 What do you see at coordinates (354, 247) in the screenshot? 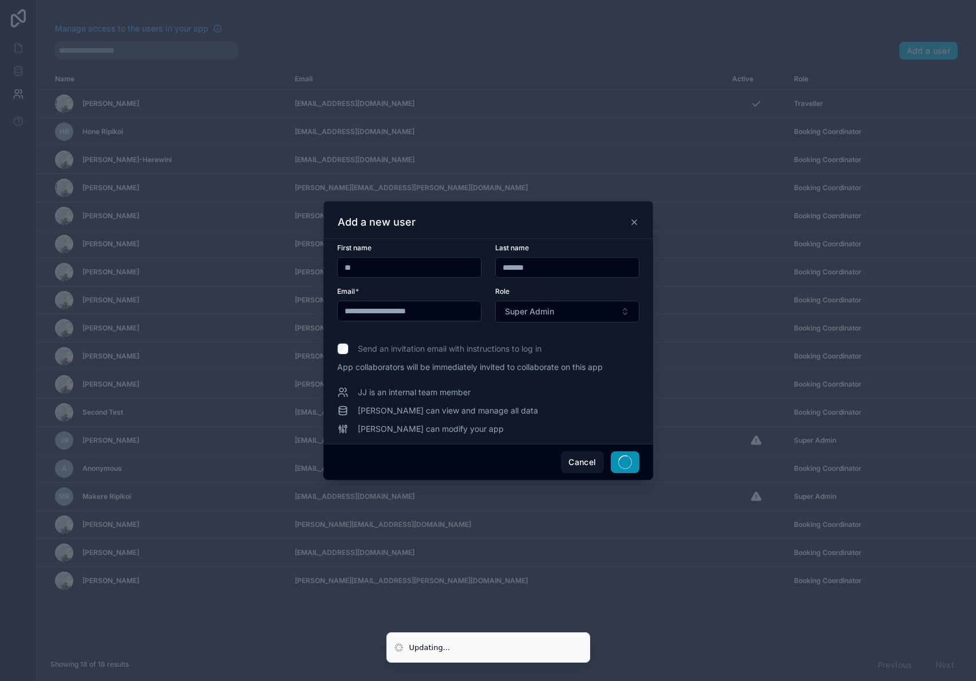
I see `span: First name` at bounding box center [354, 247].